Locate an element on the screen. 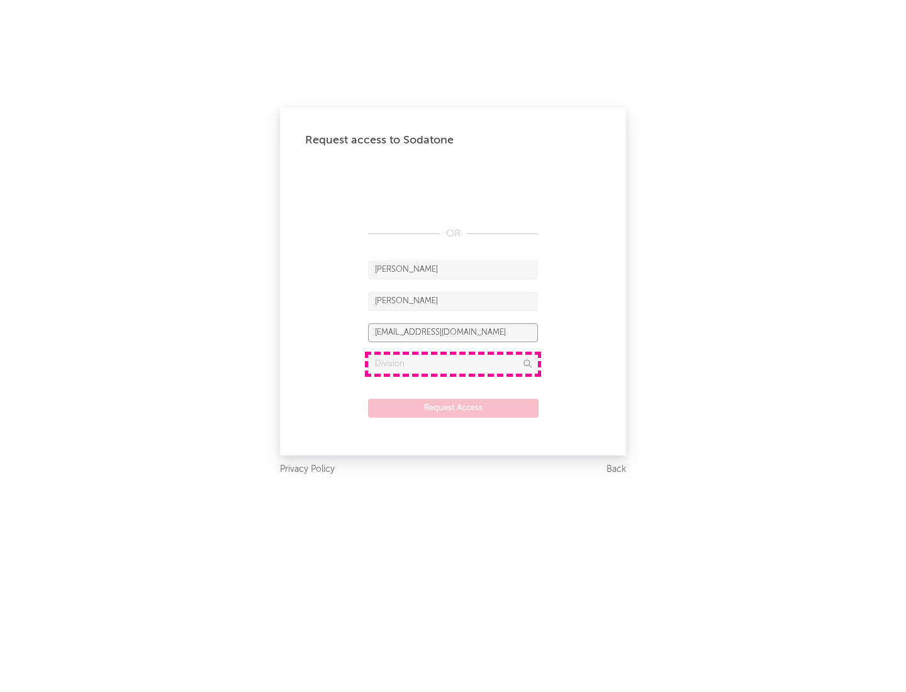 The height and width of the screenshot is (692, 906). div: Request access to Sodatone is located at coordinates (453, 140).